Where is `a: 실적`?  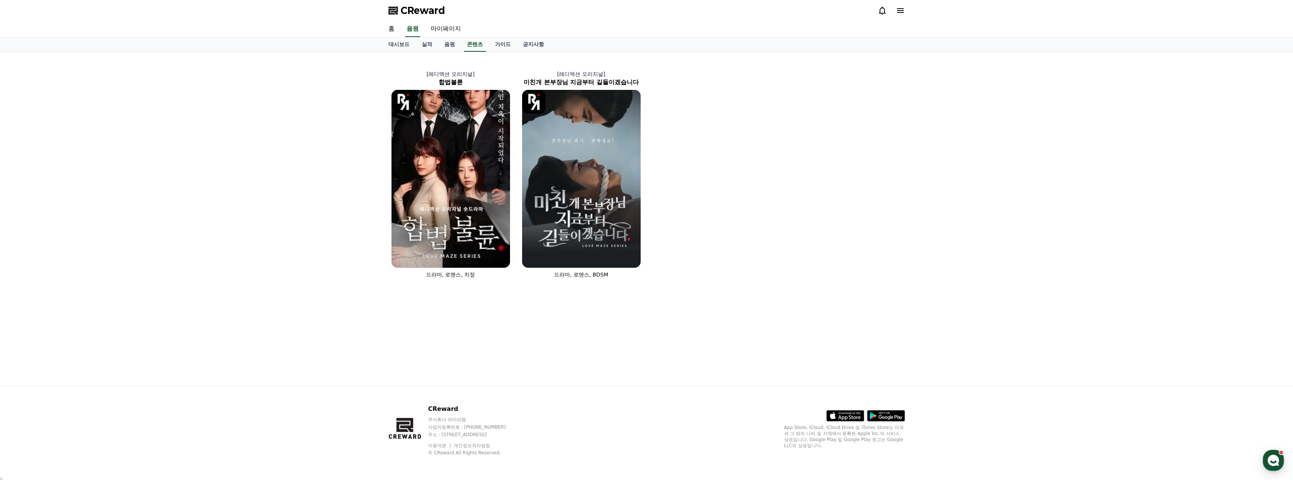
a: 실적 is located at coordinates (427, 45).